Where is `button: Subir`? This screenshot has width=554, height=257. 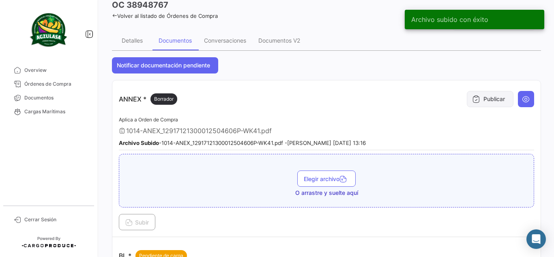
button: Subir is located at coordinates (137, 222).